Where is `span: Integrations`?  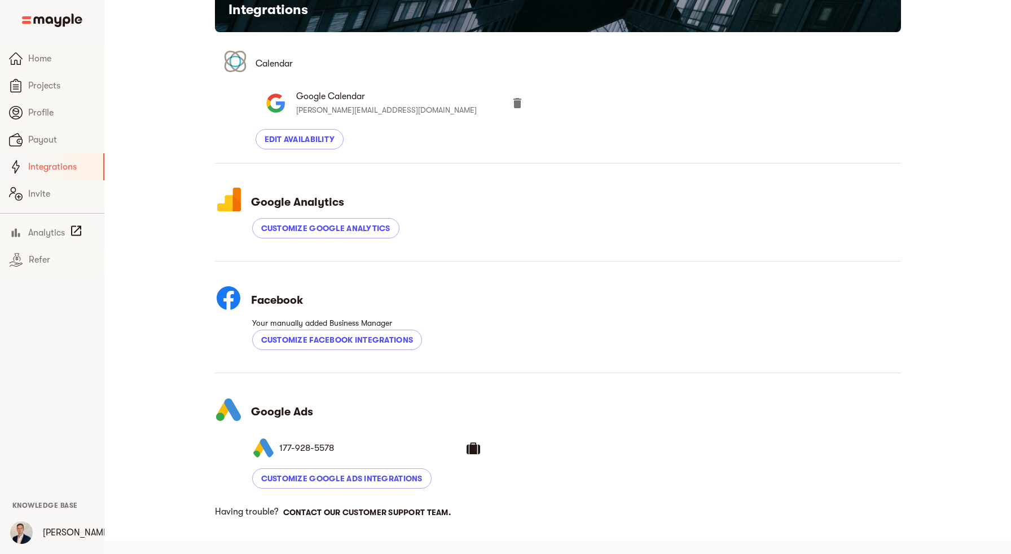 span: Integrations is located at coordinates (61, 167).